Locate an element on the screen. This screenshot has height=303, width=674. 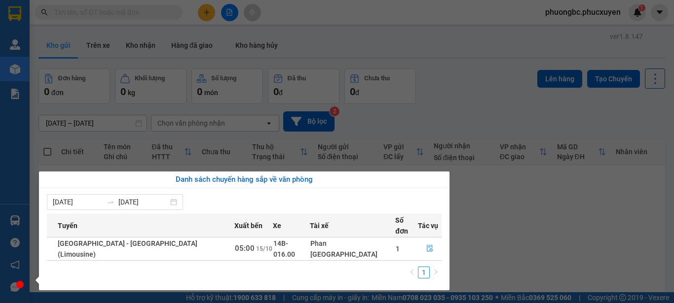
span: Tác vụ is located at coordinates (428, 226).